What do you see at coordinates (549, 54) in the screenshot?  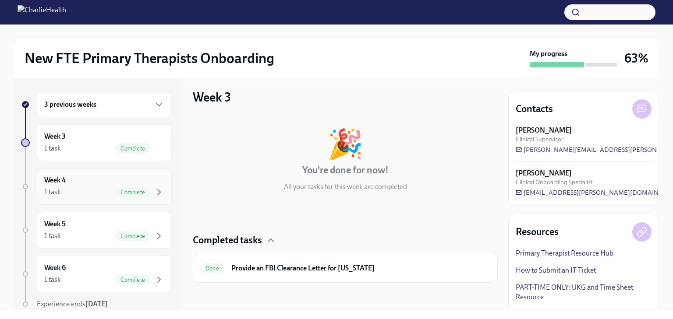 I see `strong: My progress` at bounding box center [549, 54].